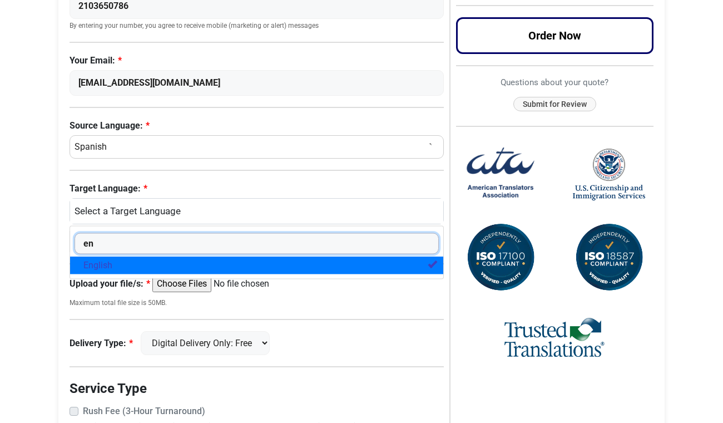 This screenshot has width=723, height=423. What do you see at coordinates (98, 265) in the screenshot?
I see `span: English` at bounding box center [98, 265].